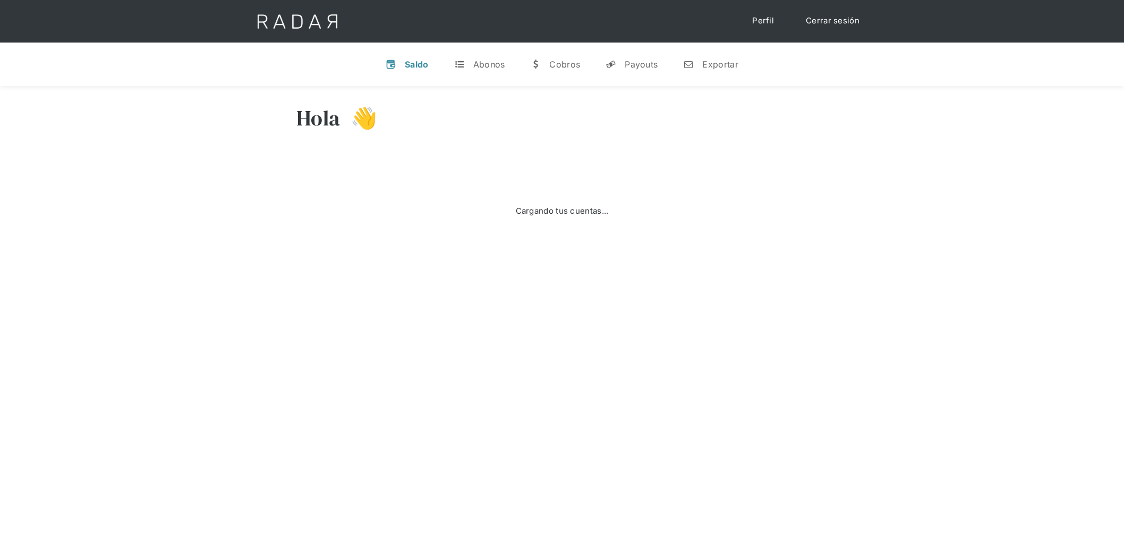 The image size is (1124, 538). What do you see at coordinates (536, 64) in the screenshot?
I see `div: w` at bounding box center [536, 64].